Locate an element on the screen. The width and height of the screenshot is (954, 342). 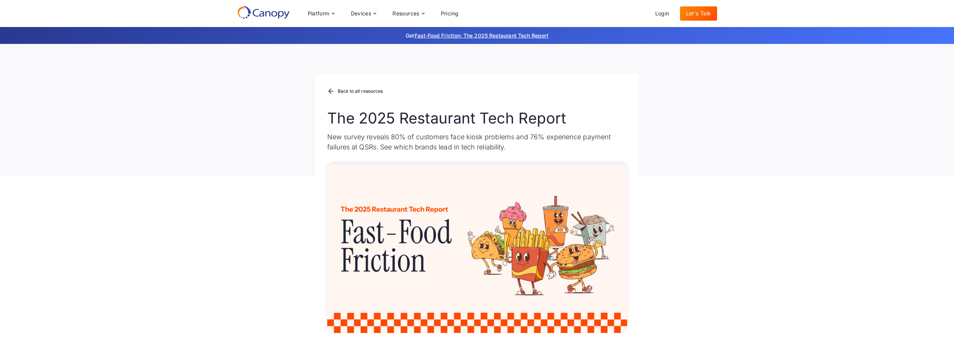
a: Fast-Food Friction: The 2025 Restaurant Tech Report is located at coordinates (481, 35).